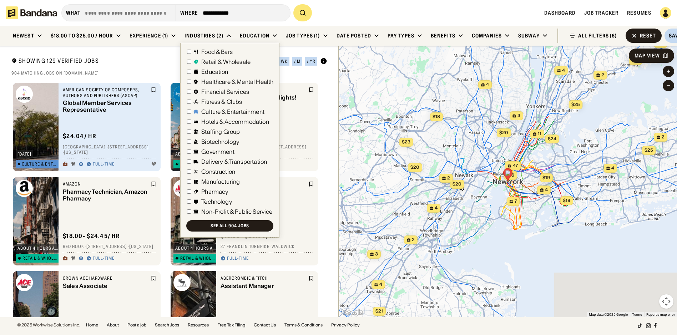  I want to click on span: 6, so click(513, 175).